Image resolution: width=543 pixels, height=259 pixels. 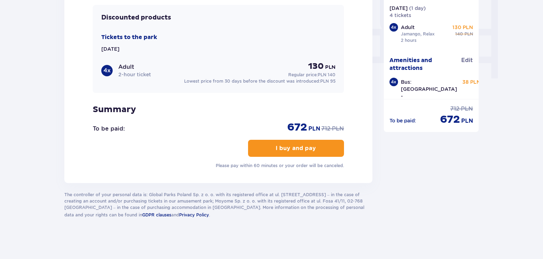 I want to click on font: Lowest price from 30 days before the discount was introduced:, so click(x=252, y=81).